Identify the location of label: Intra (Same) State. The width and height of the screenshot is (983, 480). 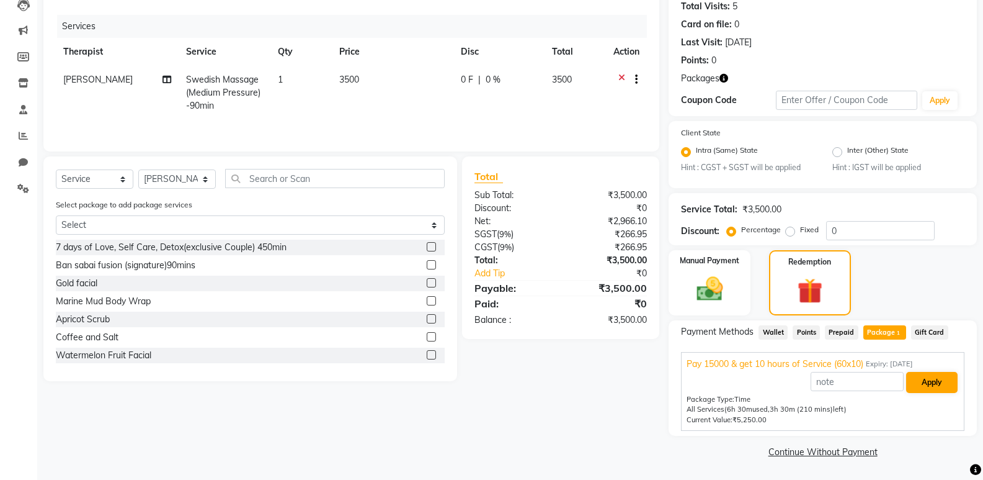
(727, 152).